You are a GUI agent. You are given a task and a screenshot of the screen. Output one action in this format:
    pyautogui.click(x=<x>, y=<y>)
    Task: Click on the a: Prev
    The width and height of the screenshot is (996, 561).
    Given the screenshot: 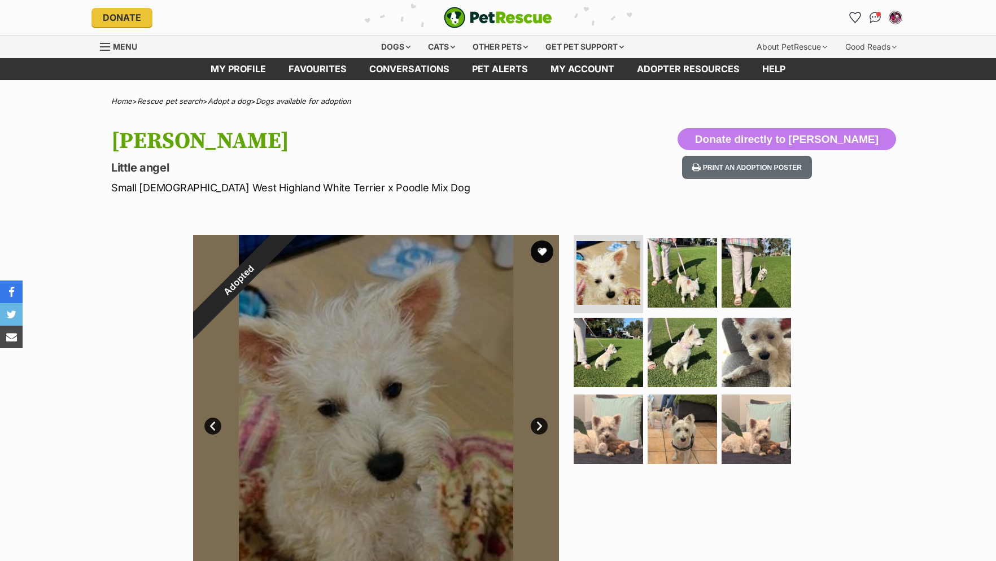 What is the action you would take?
    pyautogui.click(x=213, y=426)
    